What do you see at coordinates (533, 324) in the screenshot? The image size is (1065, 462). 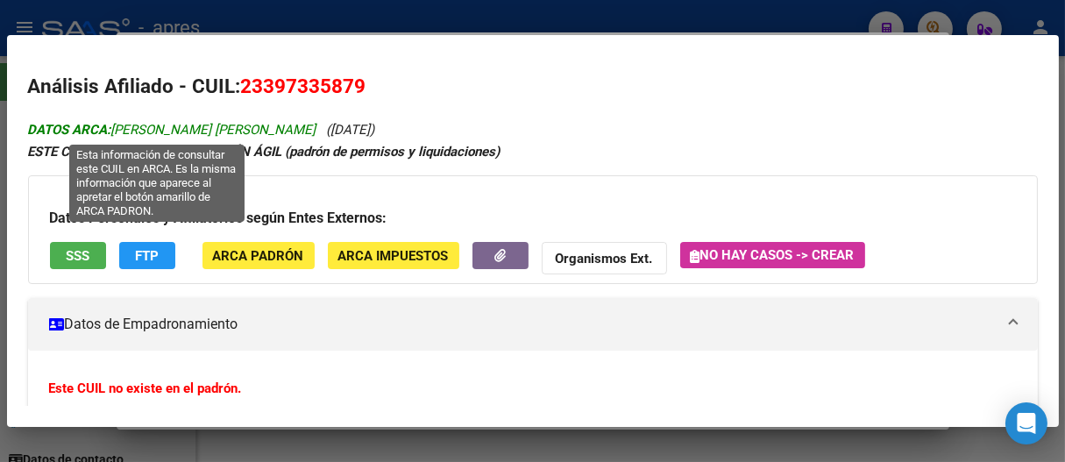 I see `mat-expansion-panel-header: Datos de Empadronamiento` at bounding box center [533, 324].